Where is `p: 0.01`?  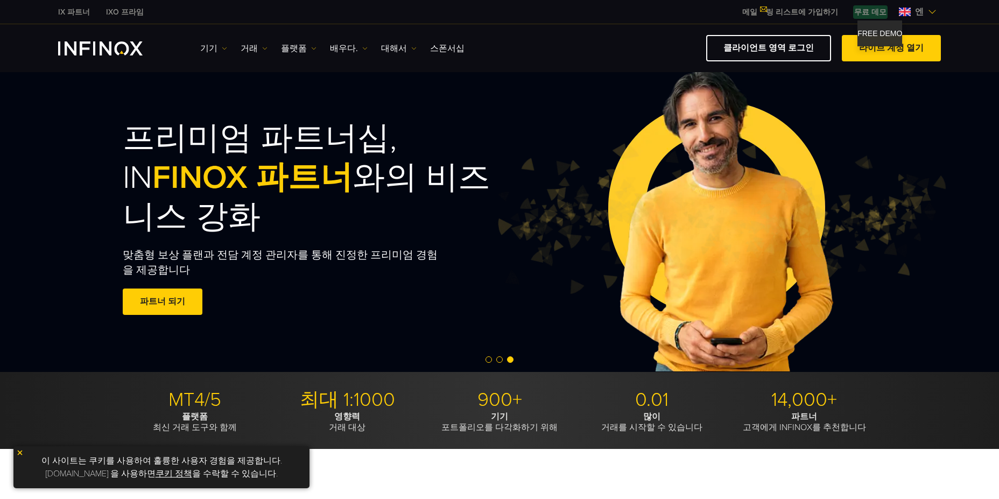
p: 0.01 is located at coordinates (652, 400).